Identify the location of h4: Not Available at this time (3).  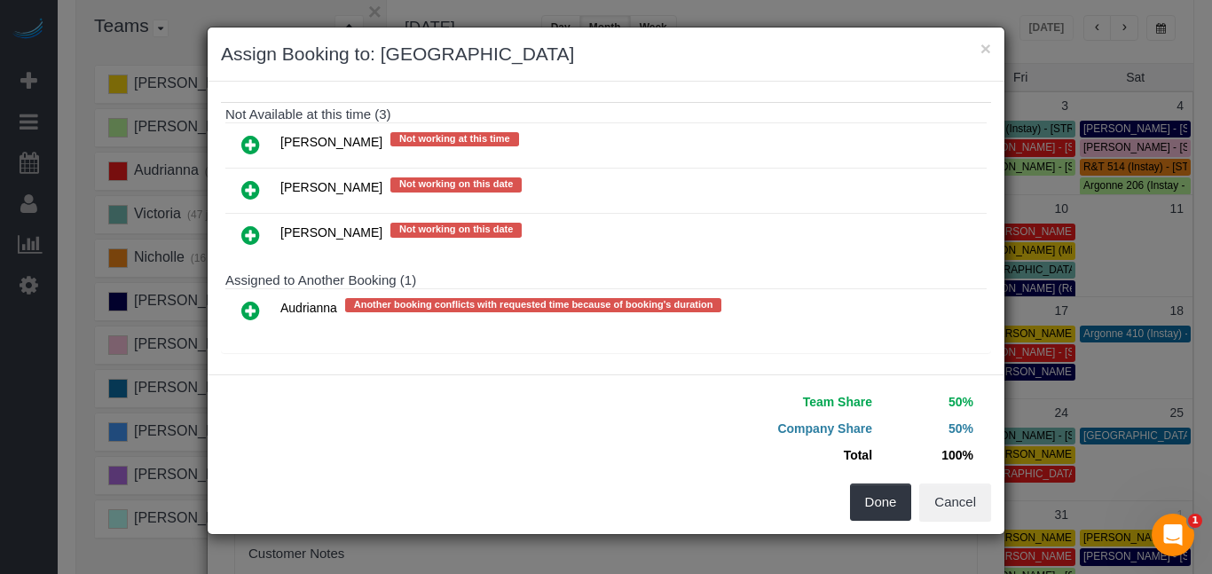
(606, 114).